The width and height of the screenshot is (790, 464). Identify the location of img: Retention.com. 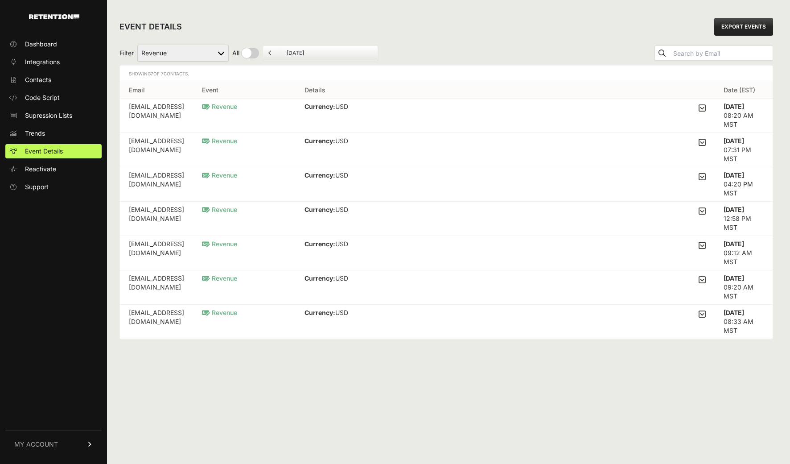
(54, 17).